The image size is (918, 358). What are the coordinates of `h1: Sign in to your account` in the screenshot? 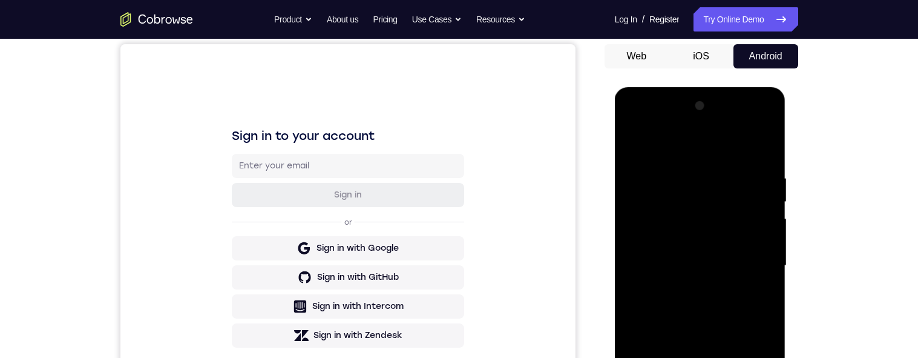 It's located at (227, 91).